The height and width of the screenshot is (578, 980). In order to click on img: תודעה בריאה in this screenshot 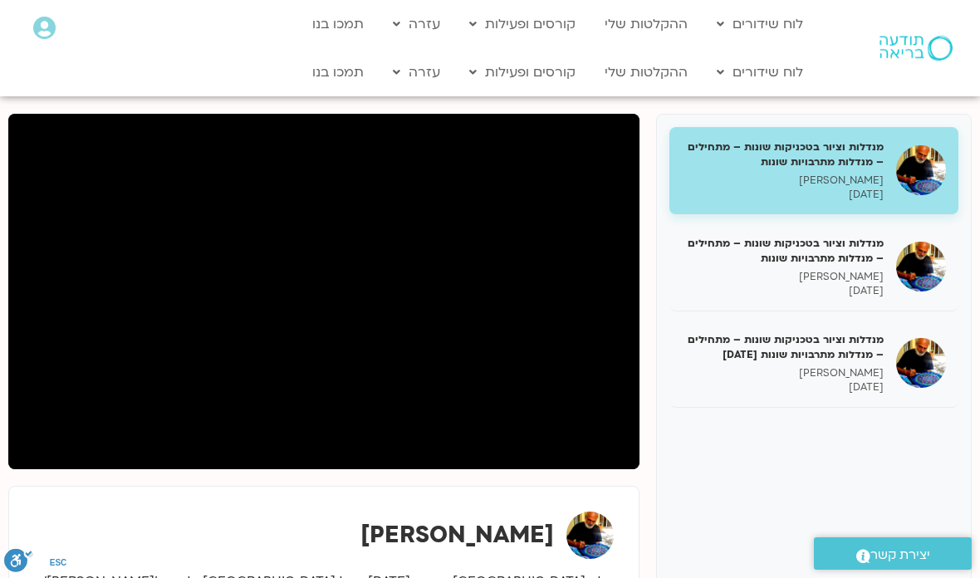, I will do `click(916, 48)`.